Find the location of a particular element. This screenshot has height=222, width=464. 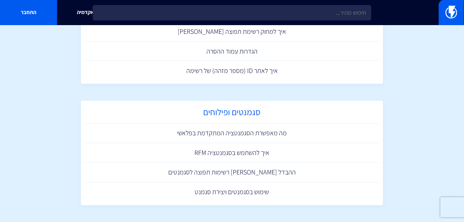

a: איך לאתר ID (מספר מזהה) של רשימה is located at coordinates (232, 71).